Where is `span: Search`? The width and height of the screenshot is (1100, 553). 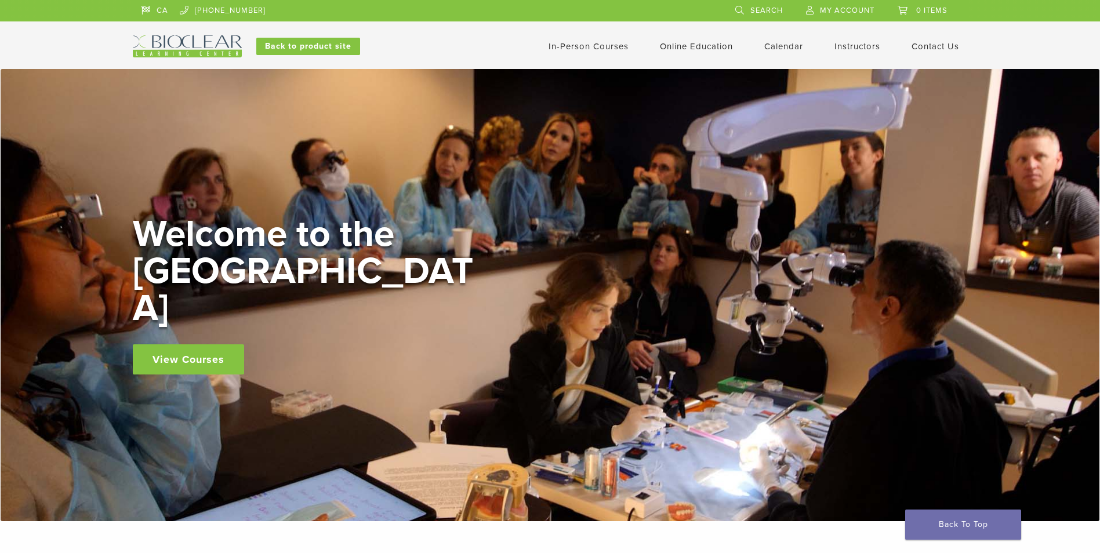 span: Search is located at coordinates (767, 10).